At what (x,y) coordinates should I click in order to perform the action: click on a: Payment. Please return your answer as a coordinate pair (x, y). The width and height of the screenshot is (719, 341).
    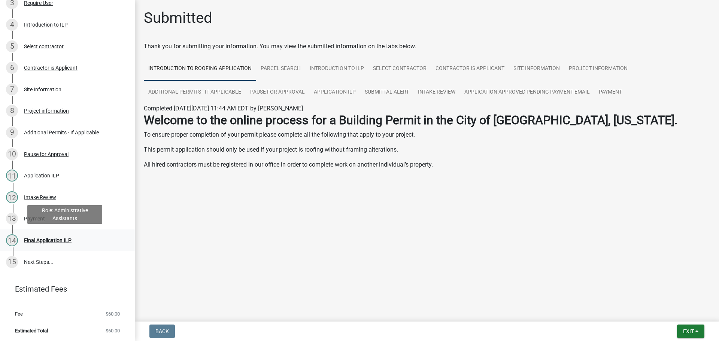
    Looking at the image, I should click on (611, 93).